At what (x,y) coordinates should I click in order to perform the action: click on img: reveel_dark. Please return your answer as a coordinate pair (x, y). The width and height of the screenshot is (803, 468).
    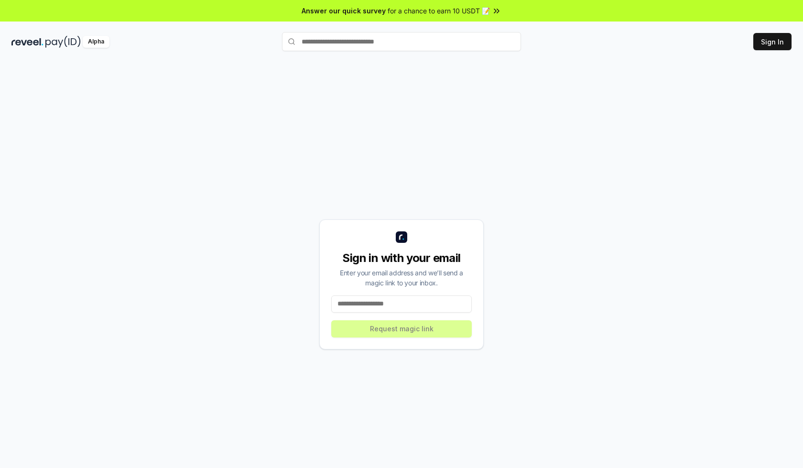
    Looking at the image, I should click on (27, 42).